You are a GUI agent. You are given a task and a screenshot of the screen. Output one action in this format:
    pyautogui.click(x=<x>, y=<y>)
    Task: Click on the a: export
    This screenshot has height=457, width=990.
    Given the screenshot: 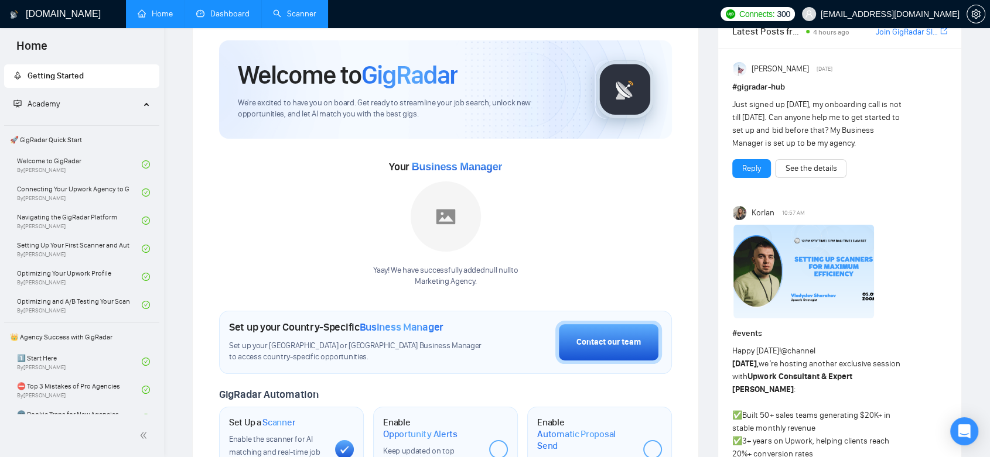 What is the action you would take?
    pyautogui.click(x=943, y=31)
    